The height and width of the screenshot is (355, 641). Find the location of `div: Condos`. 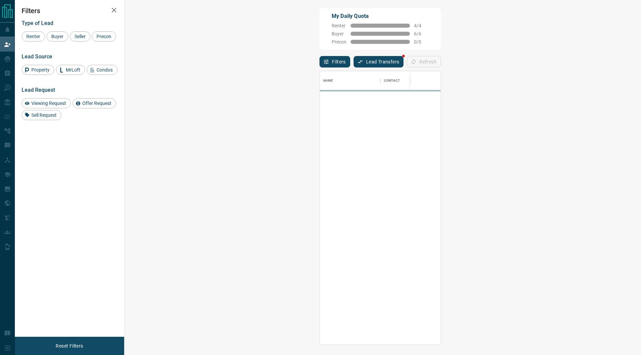

div: Condos is located at coordinates (102, 70).